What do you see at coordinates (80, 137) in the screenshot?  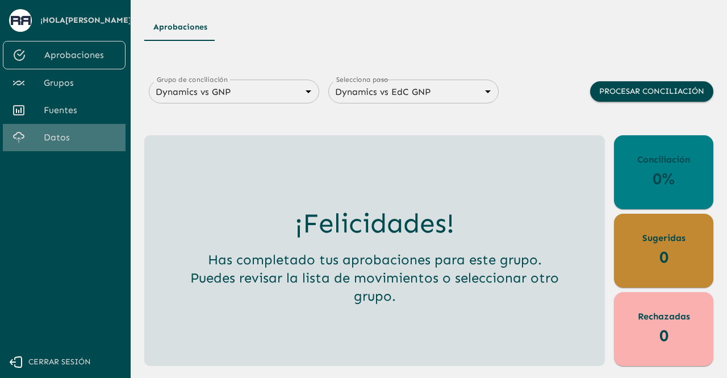 I see `span: Datos` at bounding box center [80, 137].